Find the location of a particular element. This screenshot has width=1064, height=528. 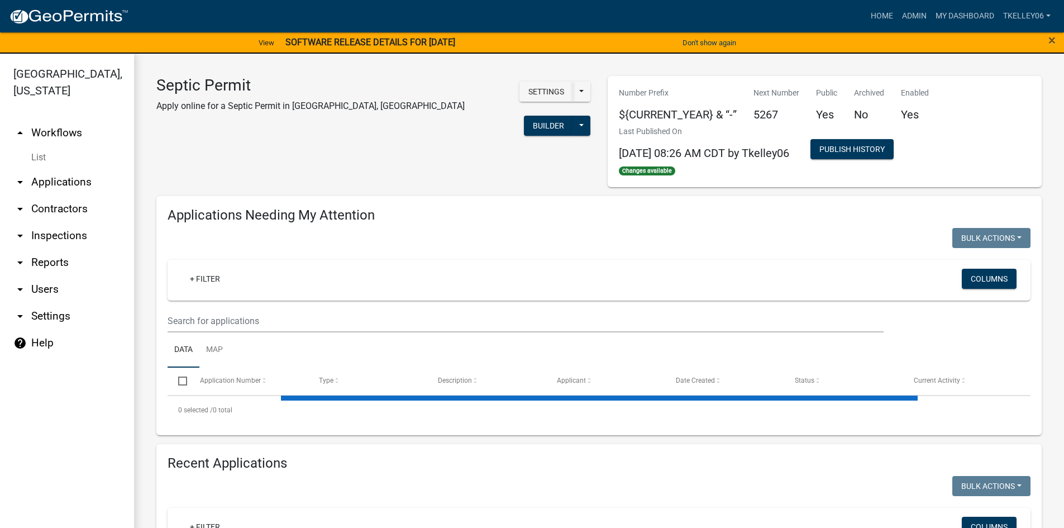

button: Don't show again is located at coordinates (709, 42).